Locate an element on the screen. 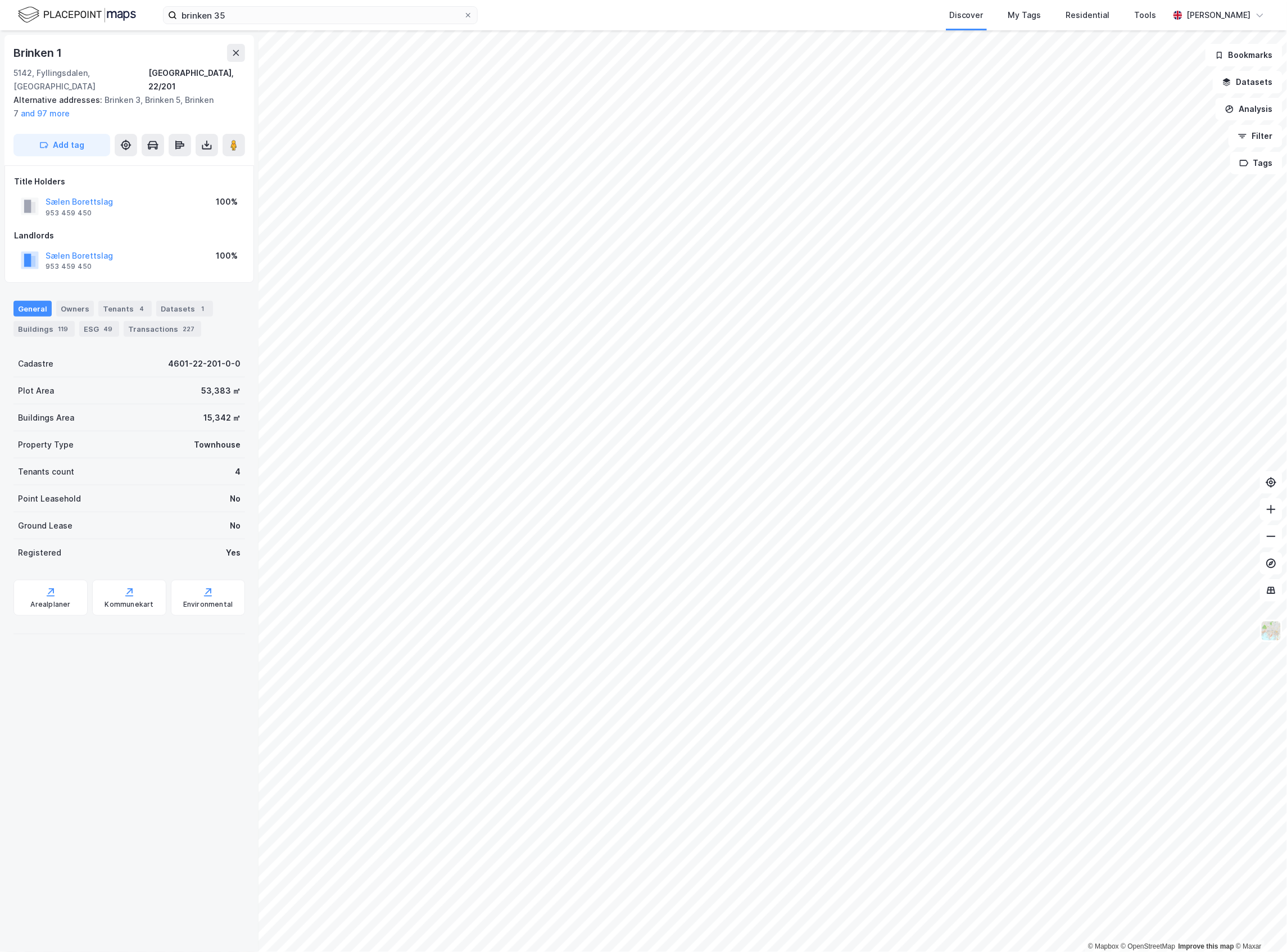 This screenshot has height=952, width=1287. a: Improve this map is located at coordinates (1206, 946).